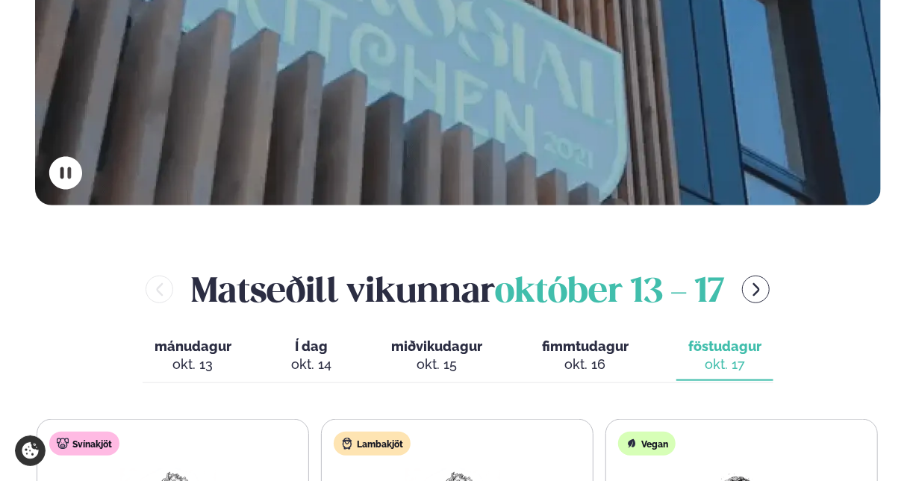 The image size is (916, 481). I want to click on button: fimmtudagur okt. 16, so click(585, 356).